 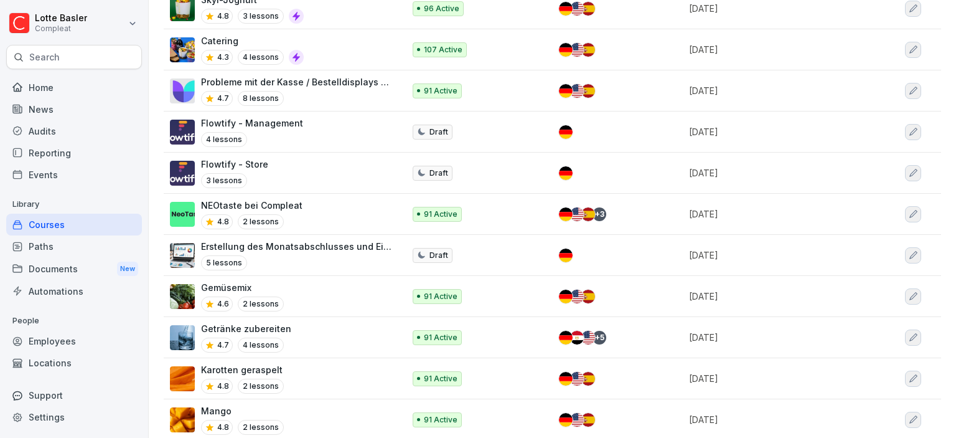 What do you see at coordinates (242, 369) in the screenshot?
I see `p: Karotten geraspelt` at bounding box center [242, 369].